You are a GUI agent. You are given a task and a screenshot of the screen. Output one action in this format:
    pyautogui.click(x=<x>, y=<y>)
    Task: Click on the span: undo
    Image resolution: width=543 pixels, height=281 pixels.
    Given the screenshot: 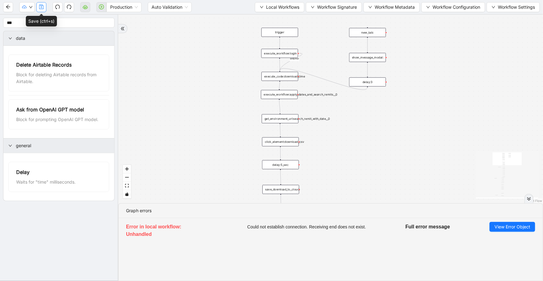 What is the action you would take?
    pyautogui.click(x=58, y=7)
    